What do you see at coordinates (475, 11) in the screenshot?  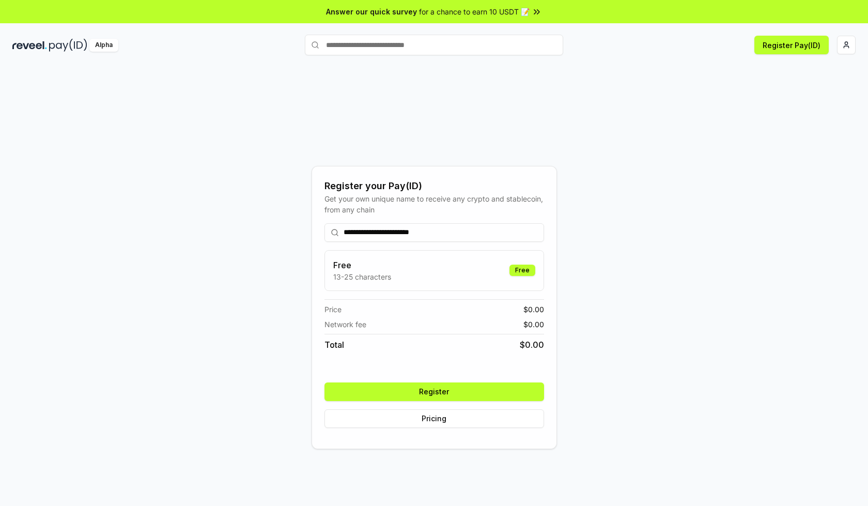 I see `span: for a chance to earn 10 USDT 📝` at bounding box center [475, 11].